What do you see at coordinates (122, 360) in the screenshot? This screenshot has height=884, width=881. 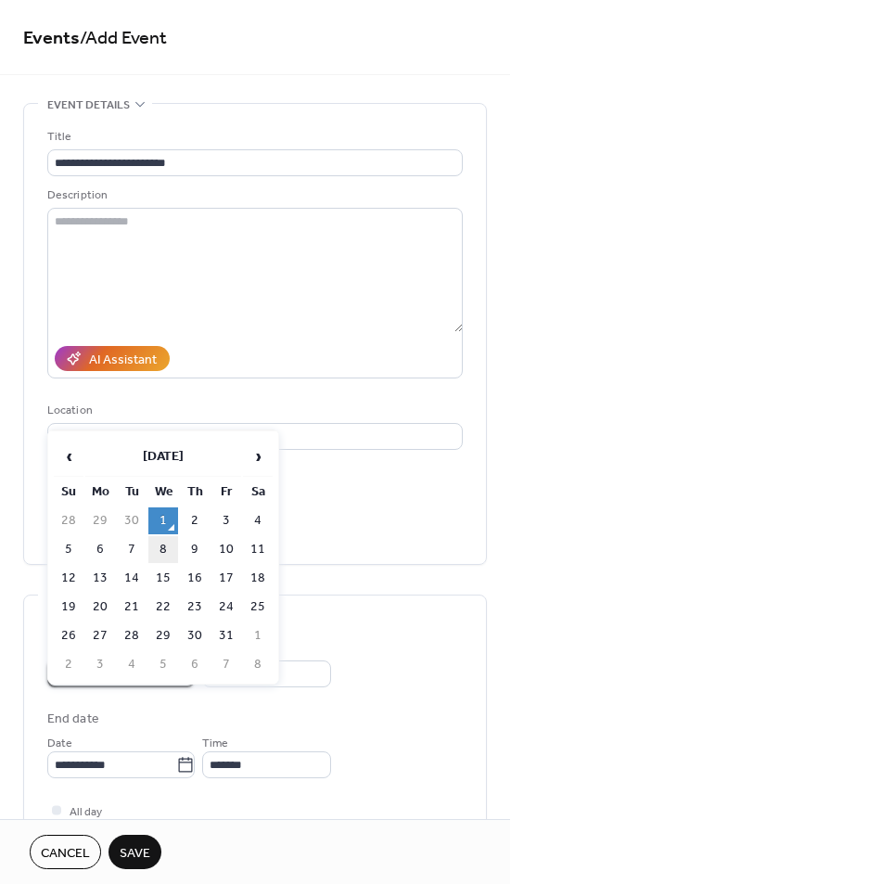 I see `div: AI Assistant` at bounding box center [122, 360].